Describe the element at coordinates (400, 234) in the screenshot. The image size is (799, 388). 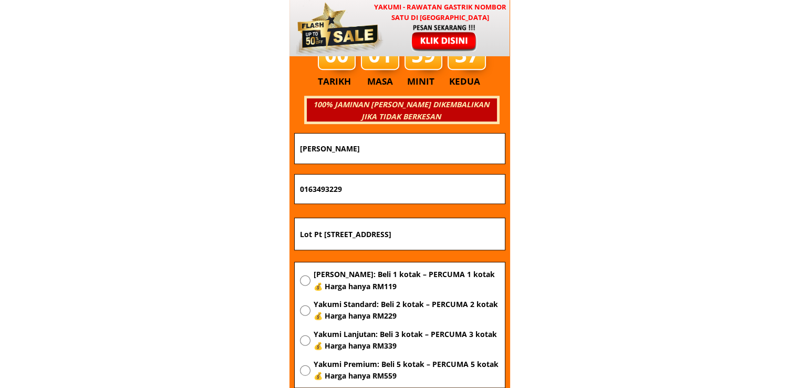
I see `input: Alamat` at that location.